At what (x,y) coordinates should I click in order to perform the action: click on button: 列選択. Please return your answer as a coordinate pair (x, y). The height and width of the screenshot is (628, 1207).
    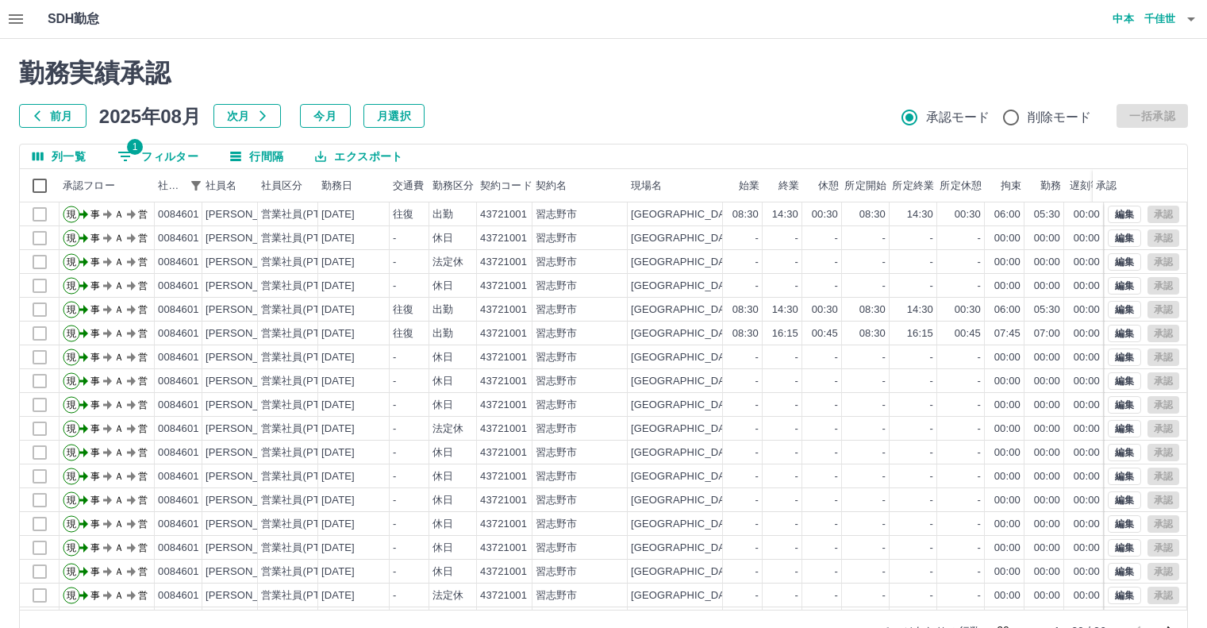
    Looking at the image, I should click on (59, 156).